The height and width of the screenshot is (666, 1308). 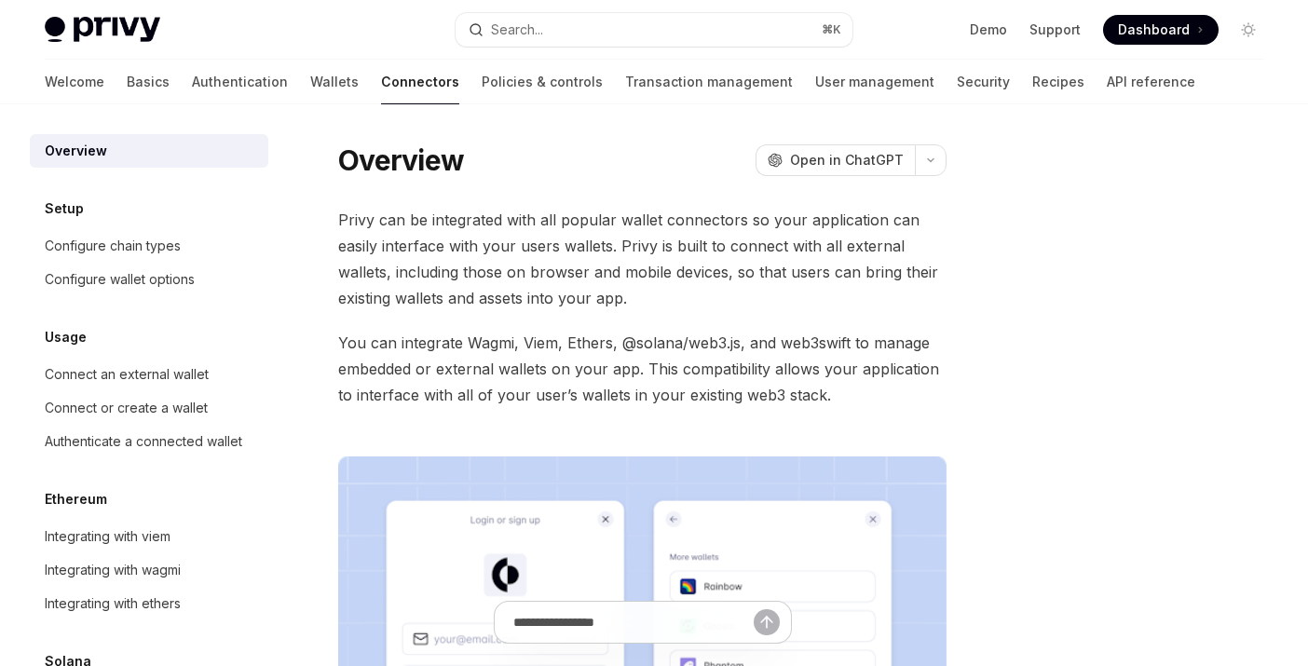 What do you see at coordinates (148, 82) in the screenshot?
I see `a: Basics` at bounding box center [148, 82].